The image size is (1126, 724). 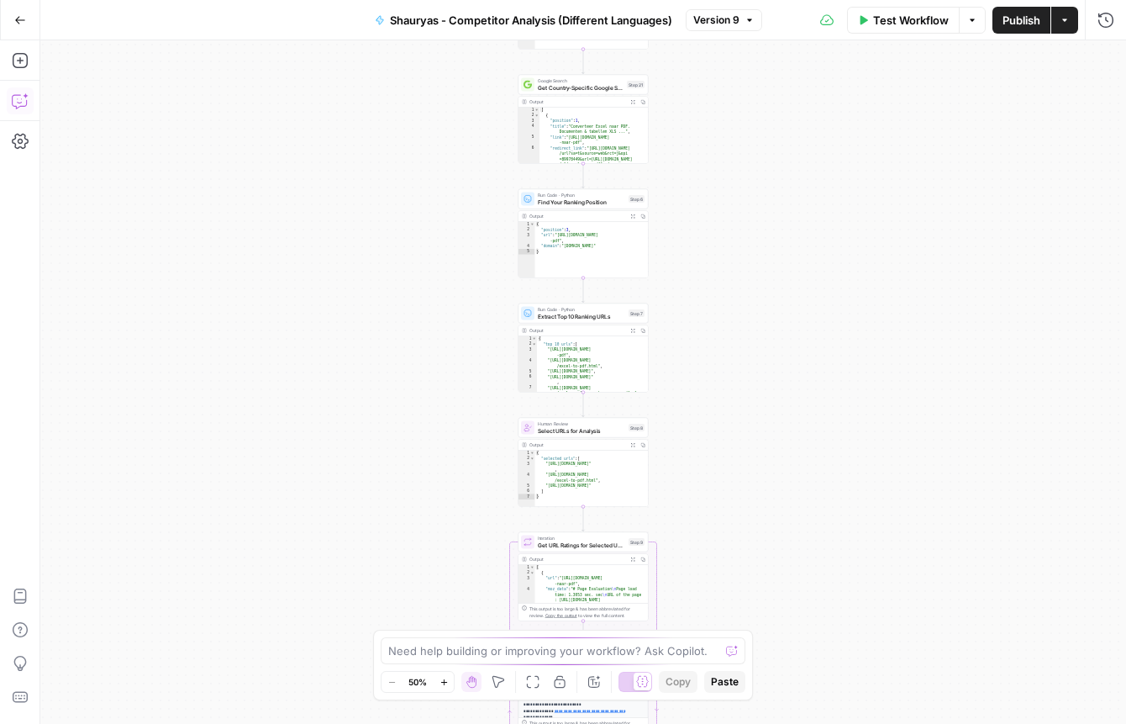 I want to click on span: Test Workflow, so click(x=911, y=20).